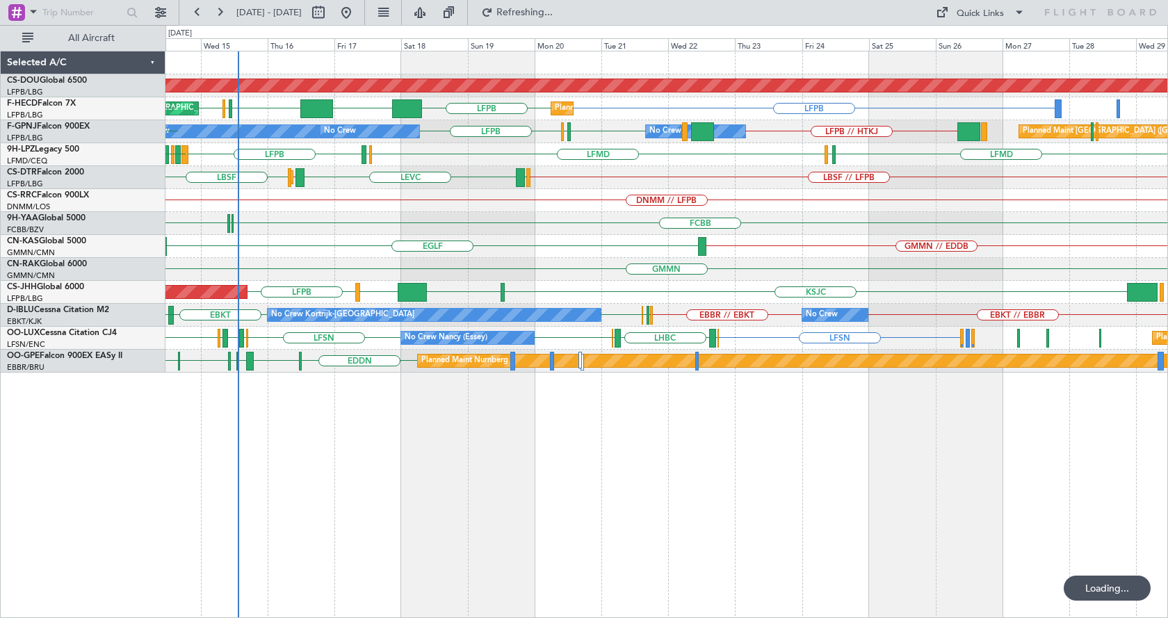 This screenshot has width=1168, height=618. I want to click on div: Sun 19, so click(501, 44).